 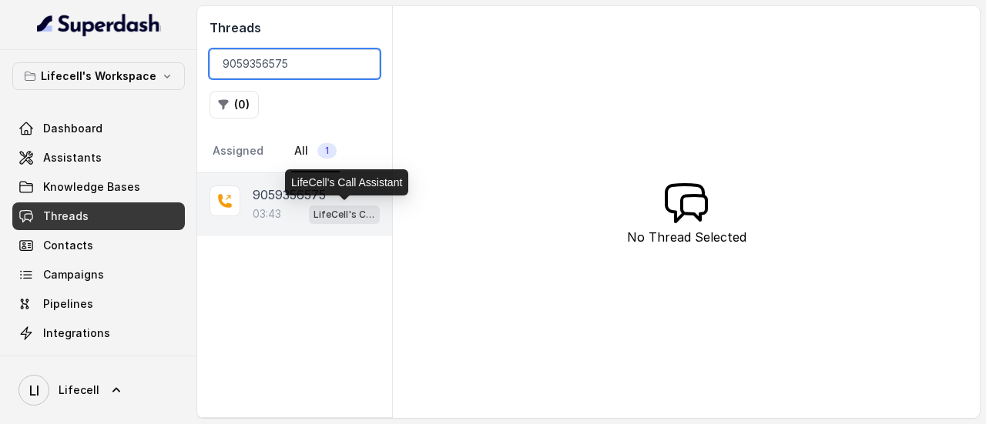 What do you see at coordinates (92, 187) in the screenshot?
I see `span: Knowledge Bases` at bounding box center [92, 187].